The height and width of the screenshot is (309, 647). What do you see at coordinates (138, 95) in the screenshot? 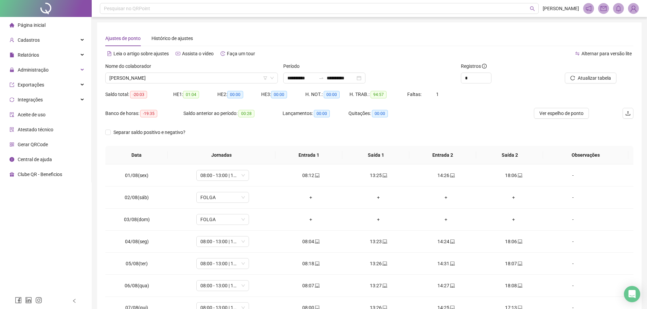
I see `span: -20:03` at bounding box center [138, 95].